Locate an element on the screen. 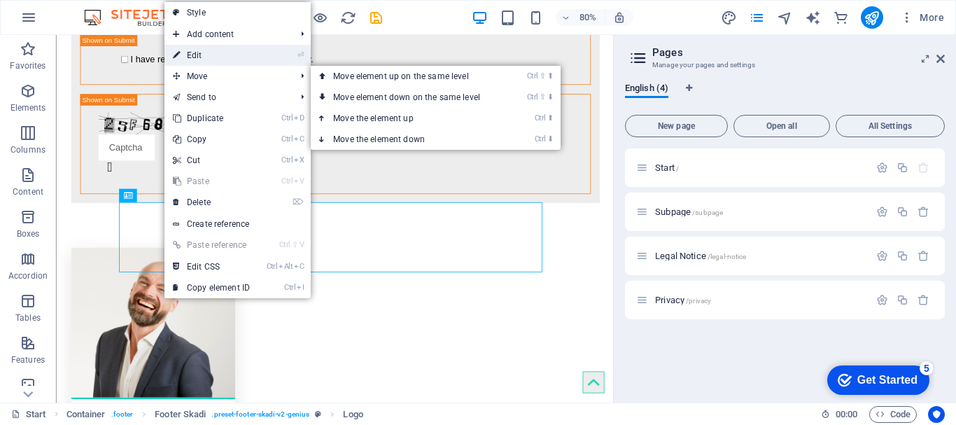 The height and width of the screenshot is (425, 956). span: Add content is located at coordinates (227, 34).